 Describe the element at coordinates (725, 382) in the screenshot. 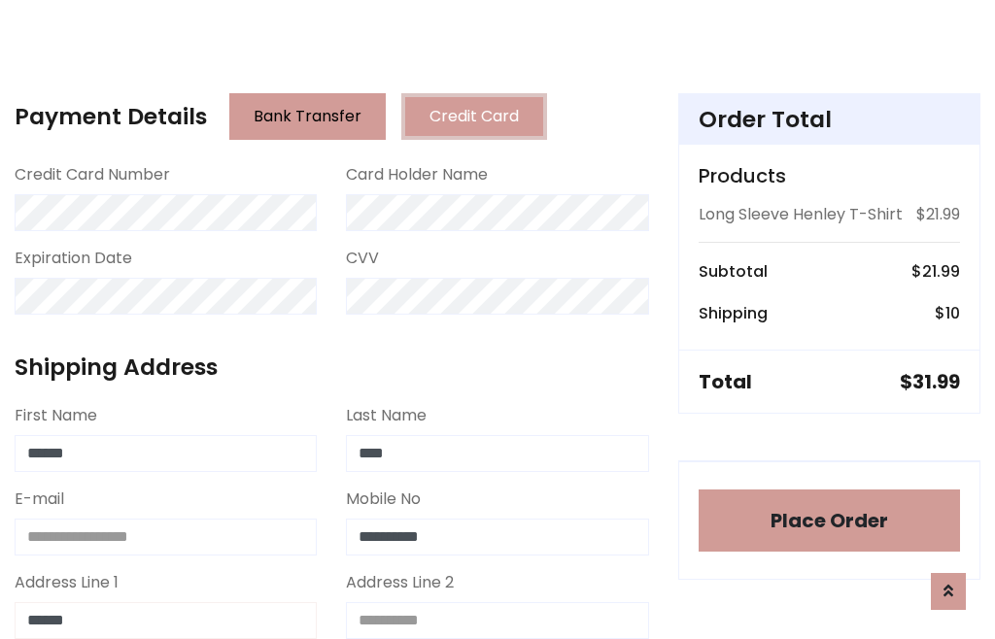

I see `h5: Total` at that location.